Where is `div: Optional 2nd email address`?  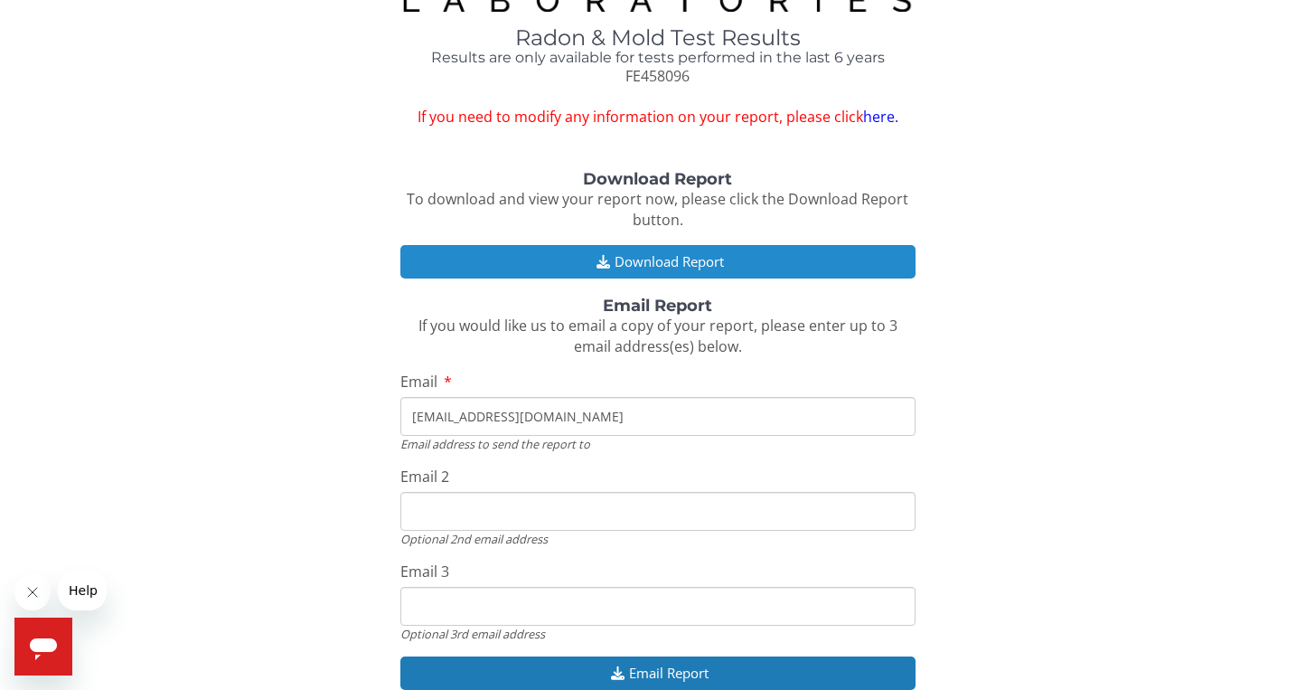
div: Optional 2nd email address is located at coordinates (658, 539).